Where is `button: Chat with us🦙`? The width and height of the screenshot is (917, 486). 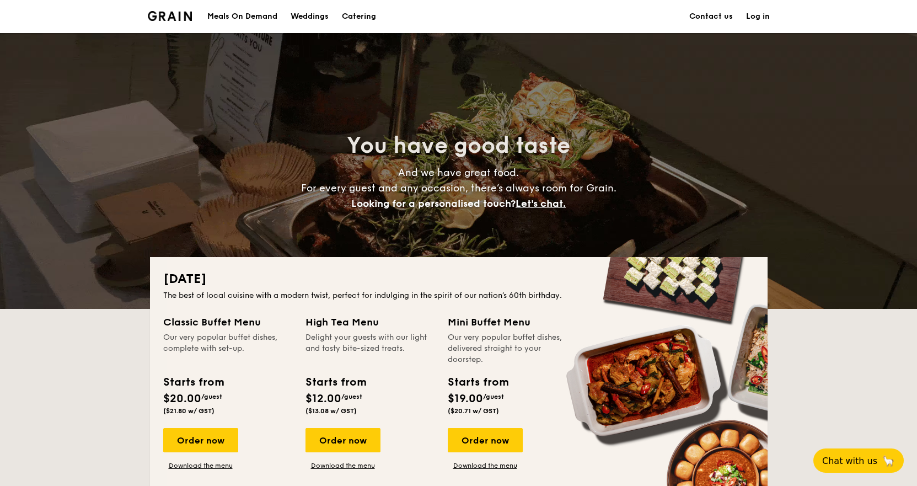 button: Chat with us🦙 is located at coordinates (859, 460).